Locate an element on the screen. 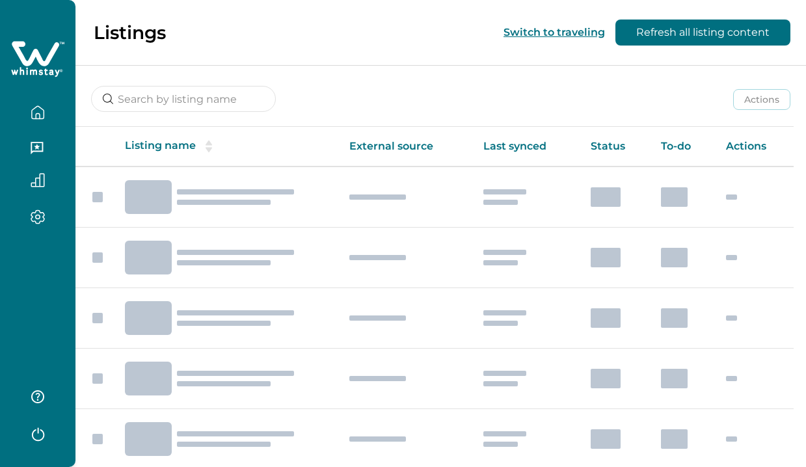  button: Refresh all listing content is located at coordinates (702, 33).